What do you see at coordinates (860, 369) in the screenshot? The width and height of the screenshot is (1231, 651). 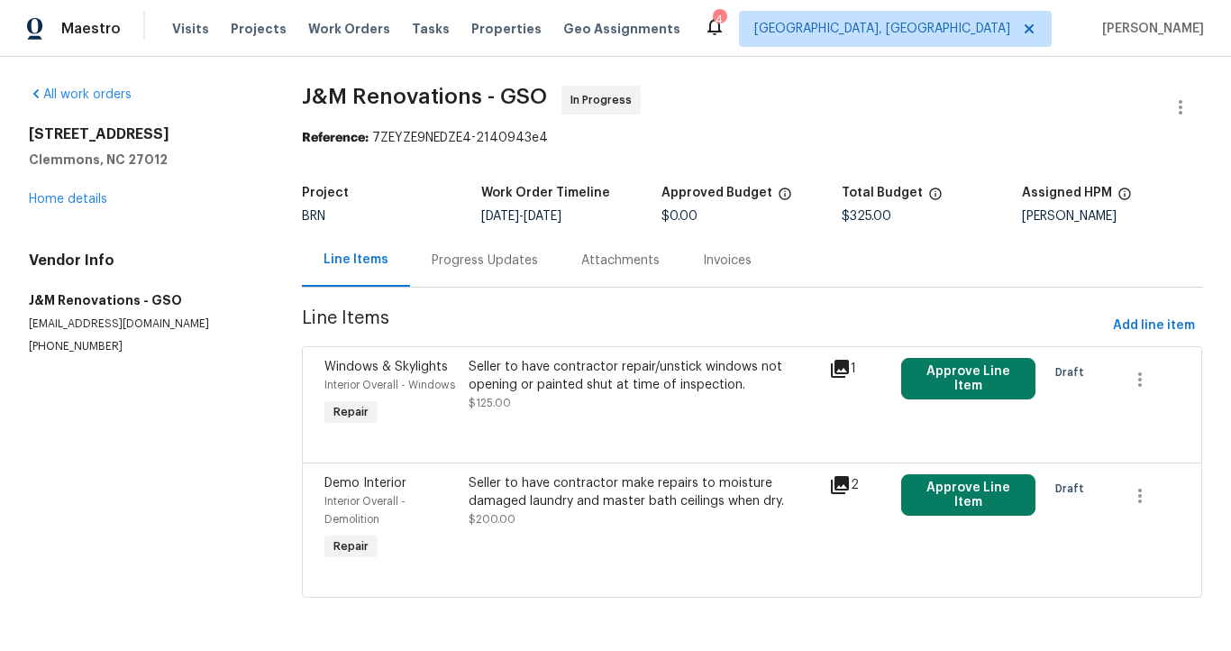 I see `div: 1` at bounding box center [860, 369].